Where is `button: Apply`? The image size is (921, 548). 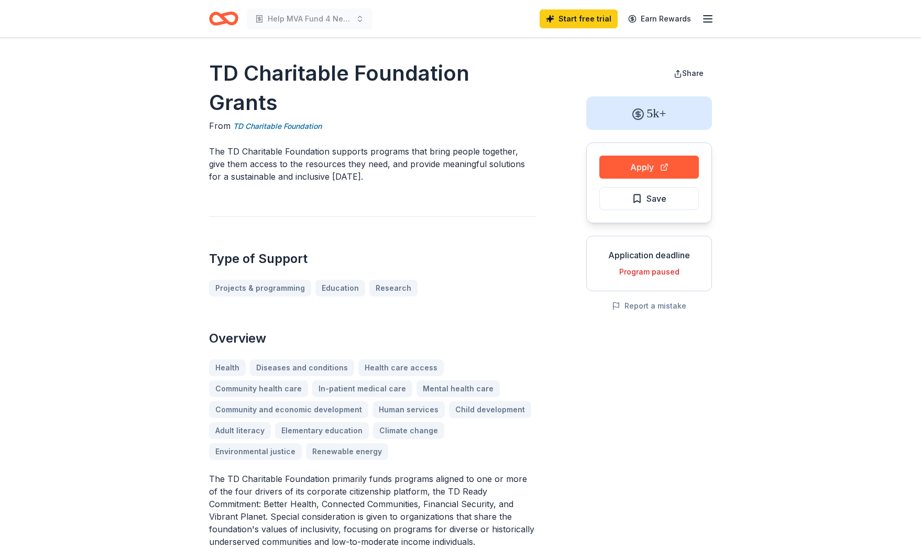 button: Apply is located at coordinates (649, 167).